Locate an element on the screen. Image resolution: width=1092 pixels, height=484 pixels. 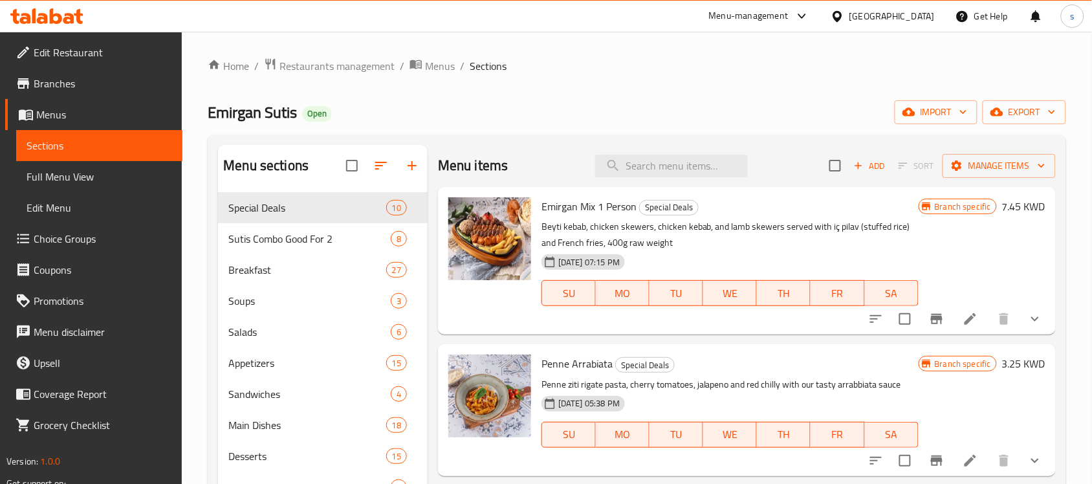
div: Main Dishes18 is located at coordinates (323, 425).